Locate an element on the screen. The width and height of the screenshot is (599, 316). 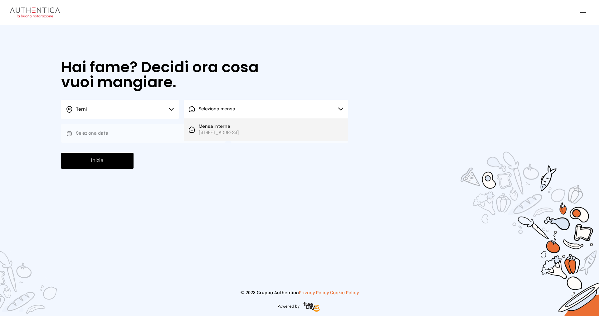
span: Seleziona mensa is located at coordinates (217, 109).